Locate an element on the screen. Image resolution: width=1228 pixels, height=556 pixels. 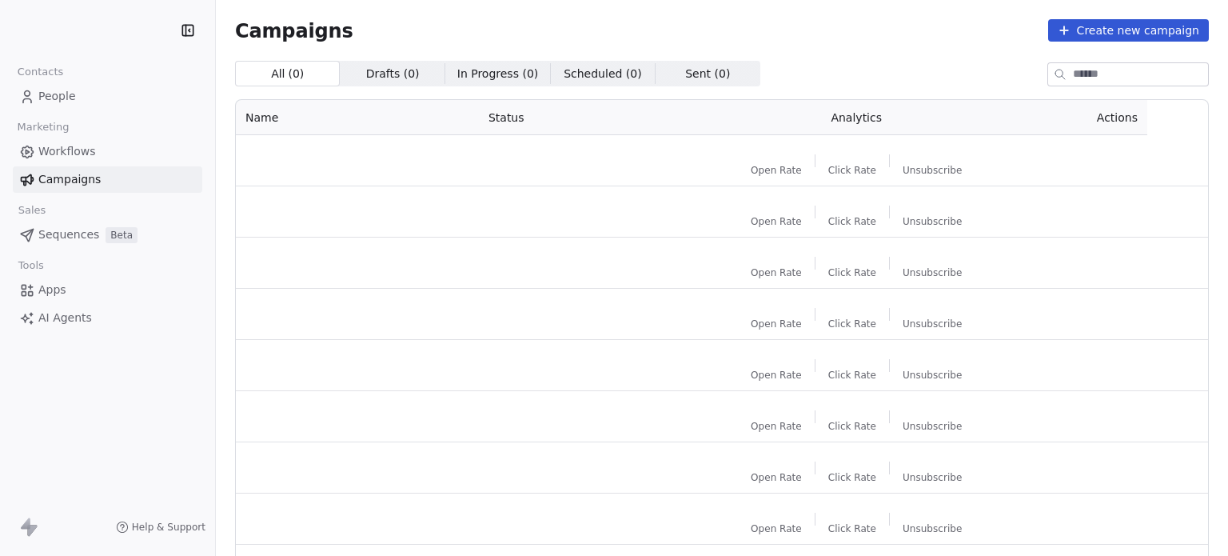
a: Help & Support is located at coordinates (161, 527).